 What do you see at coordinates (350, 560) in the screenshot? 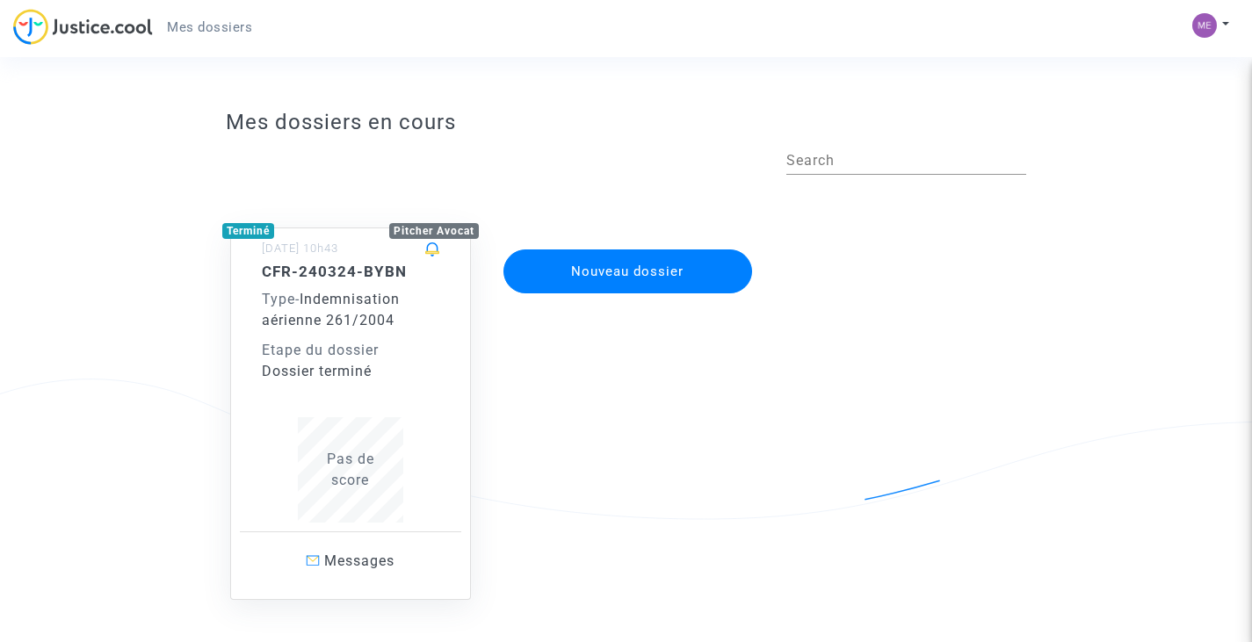
I see `a: Messages` at bounding box center [350, 560].